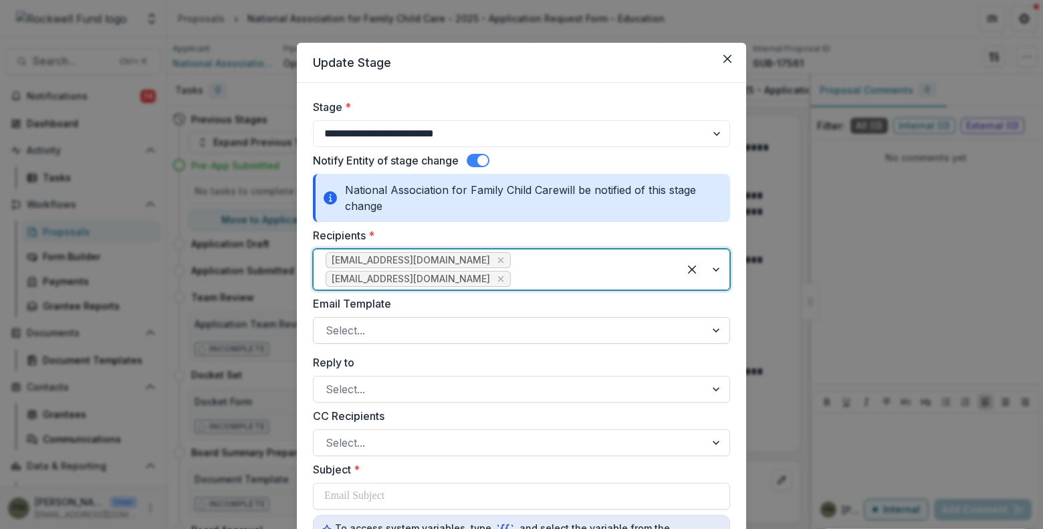 The width and height of the screenshot is (1043, 529). I want to click on div: National Association for Family Child Care will be notified of this stage change, so click(522, 198).